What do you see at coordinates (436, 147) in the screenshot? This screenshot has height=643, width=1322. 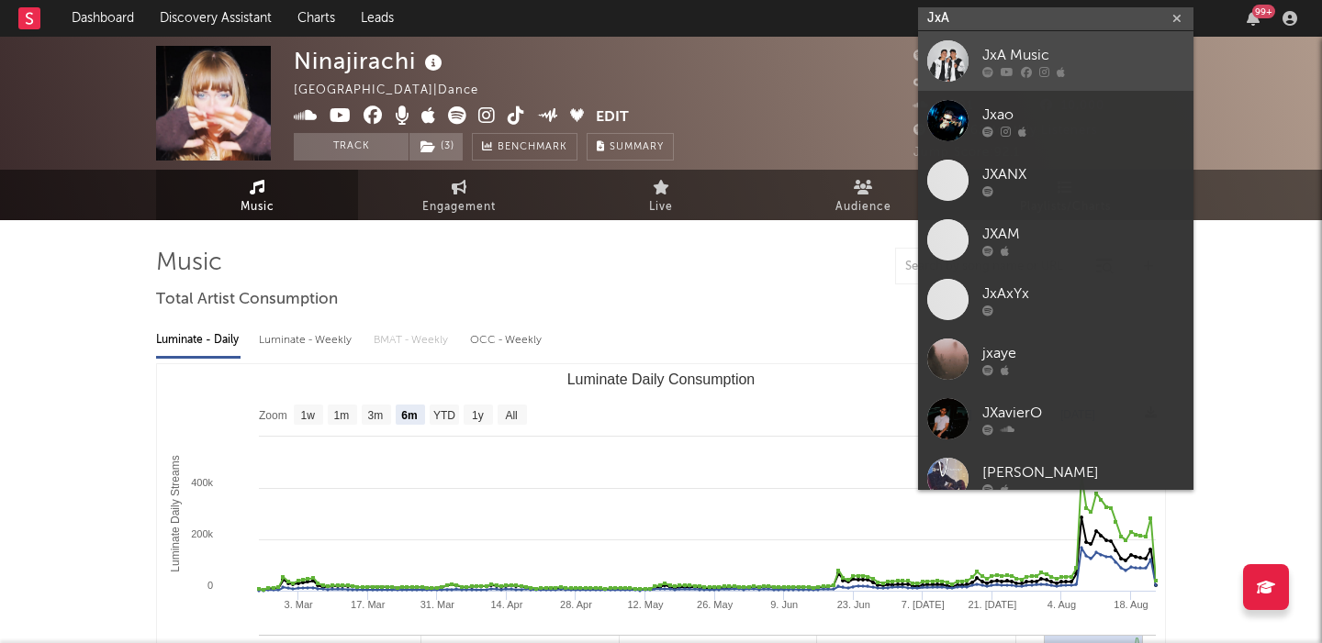 I see `span: ( 3 )` at bounding box center [436, 147].